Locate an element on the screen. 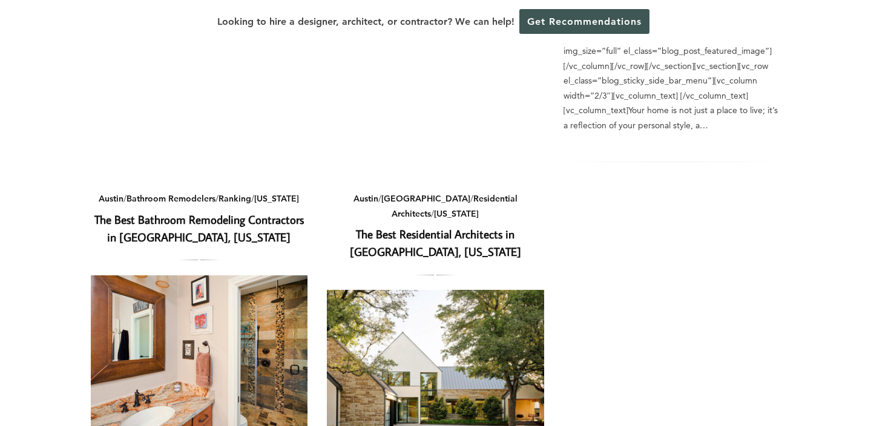 This screenshot has height=426, width=871. a: Ranking is located at coordinates (235, 199).